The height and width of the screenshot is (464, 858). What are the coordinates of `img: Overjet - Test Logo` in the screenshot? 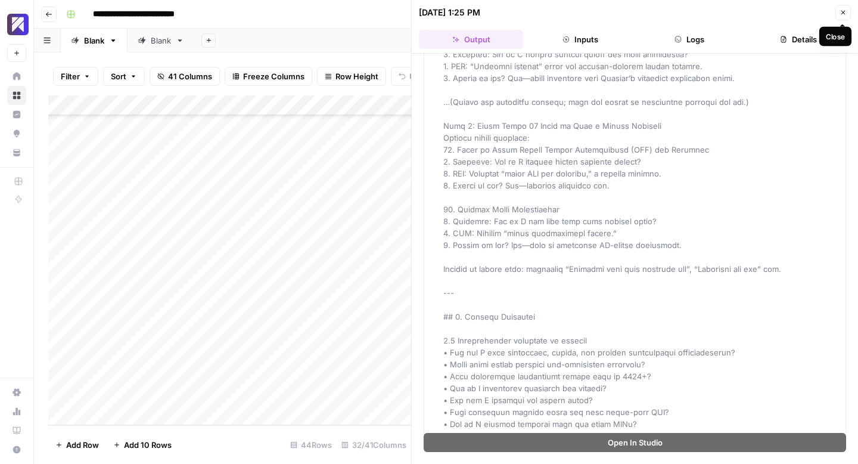 It's located at (18, 24).